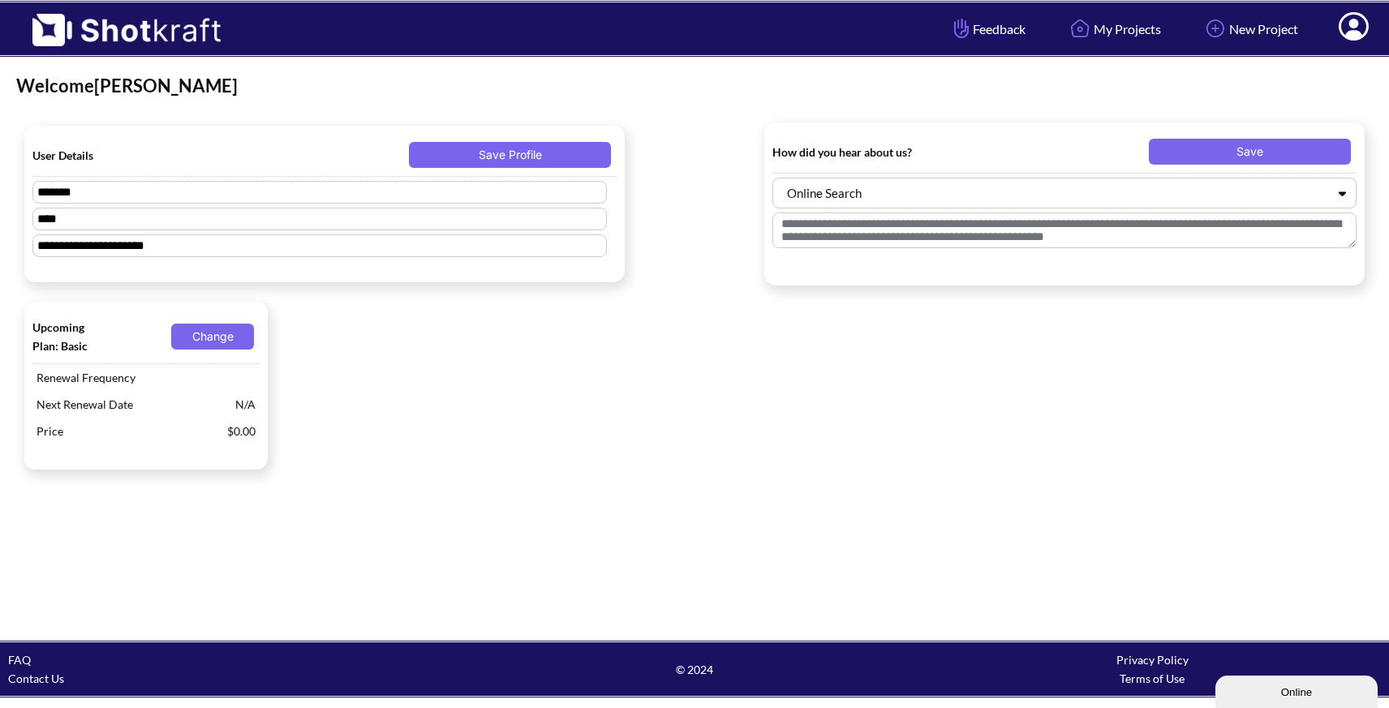 The image size is (1389, 708). I want to click on span: Upcoming Plan: Basic, so click(66, 337).